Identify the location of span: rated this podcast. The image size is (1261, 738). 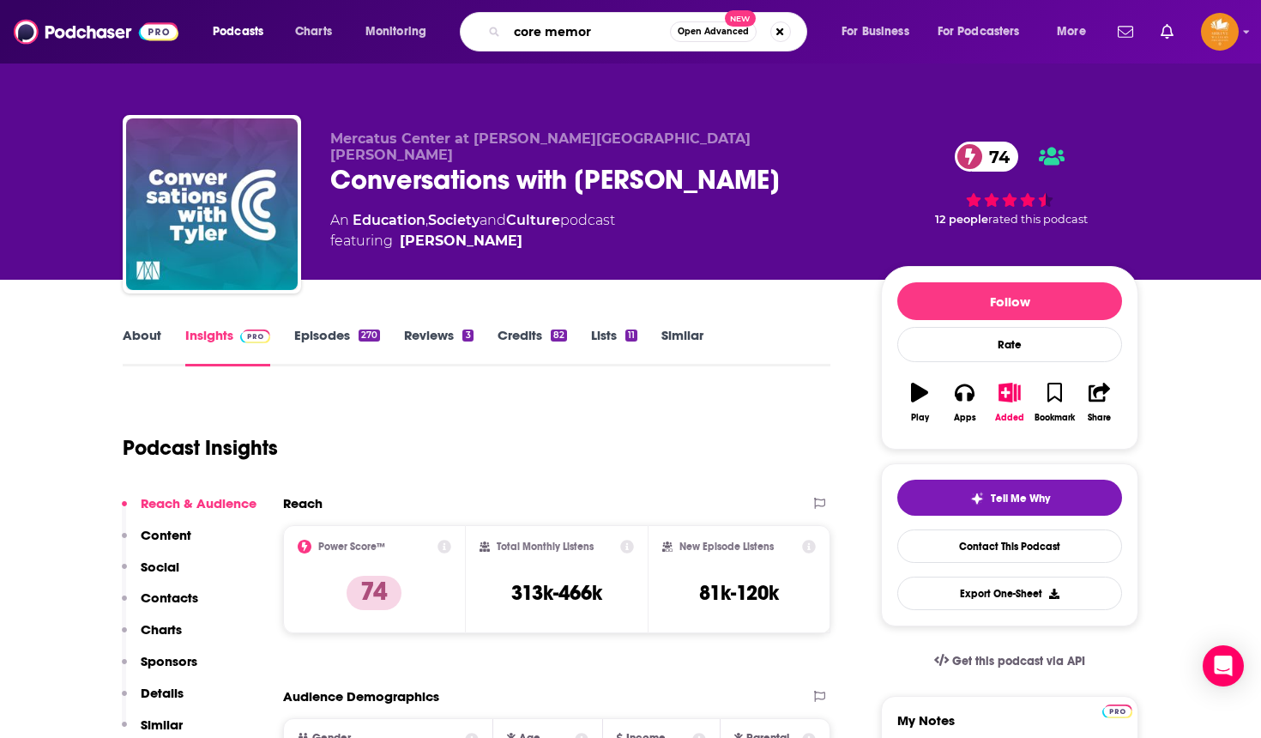
(1038, 219).